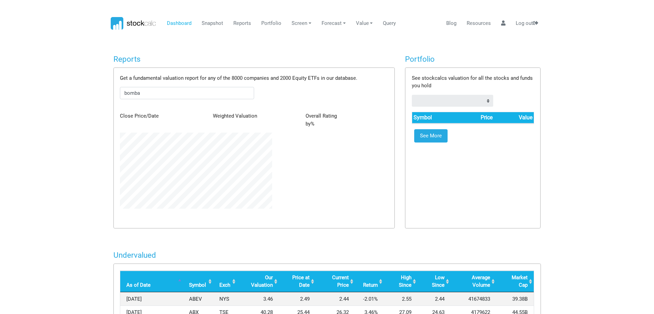  Describe the element at coordinates (335, 281) in the screenshot. I see `th: Current Price: activate to sort column ascending` at that location.